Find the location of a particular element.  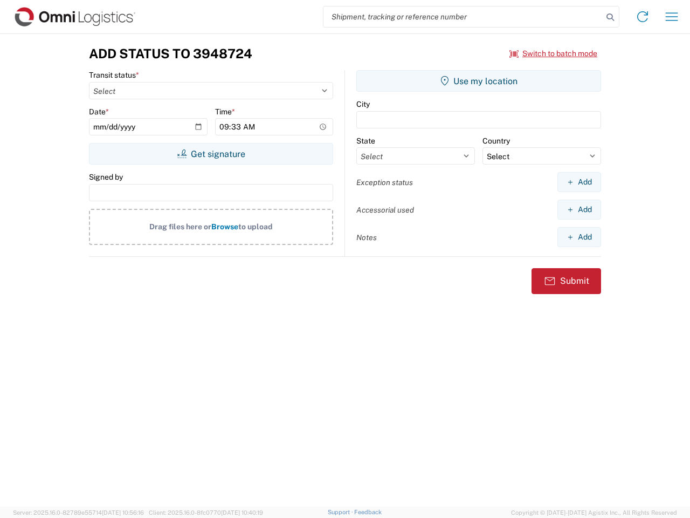

h3: Add Status to 3948724 is located at coordinates (170, 53).